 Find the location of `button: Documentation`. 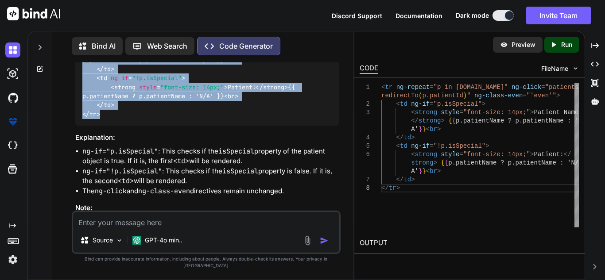

button: Documentation is located at coordinates (419, 15).